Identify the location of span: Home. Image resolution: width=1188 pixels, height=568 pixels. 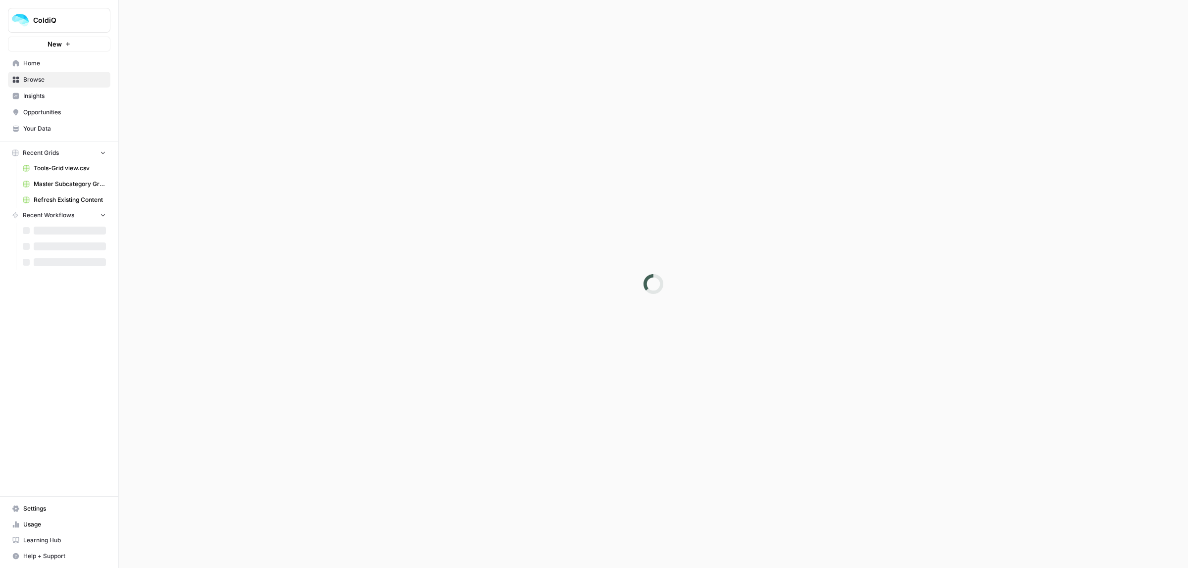
(64, 63).